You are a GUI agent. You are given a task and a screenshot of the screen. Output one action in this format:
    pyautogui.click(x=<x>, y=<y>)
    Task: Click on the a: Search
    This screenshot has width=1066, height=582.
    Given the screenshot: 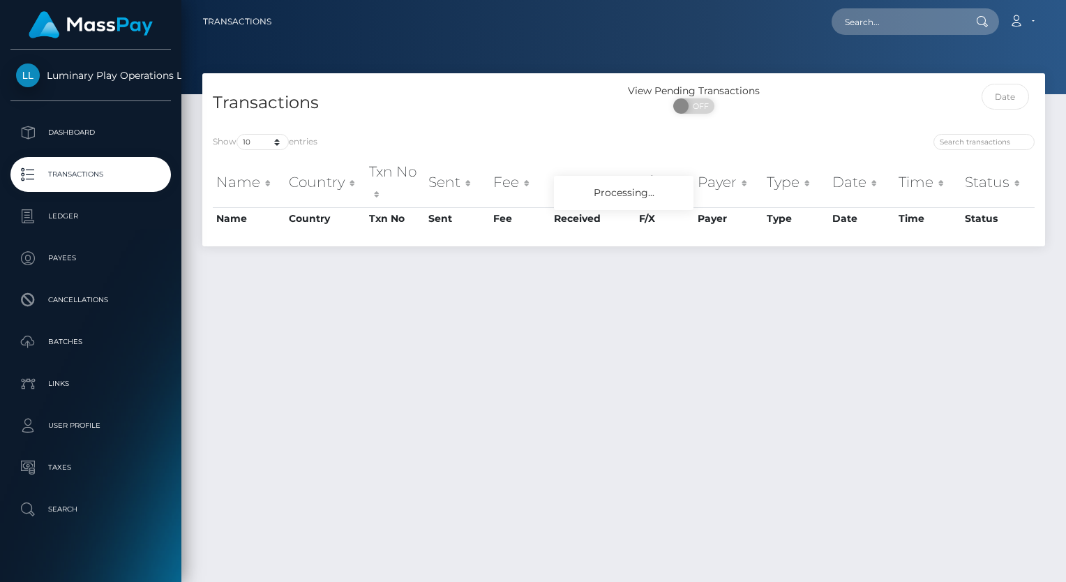 What is the action you would take?
    pyautogui.click(x=91, y=509)
    